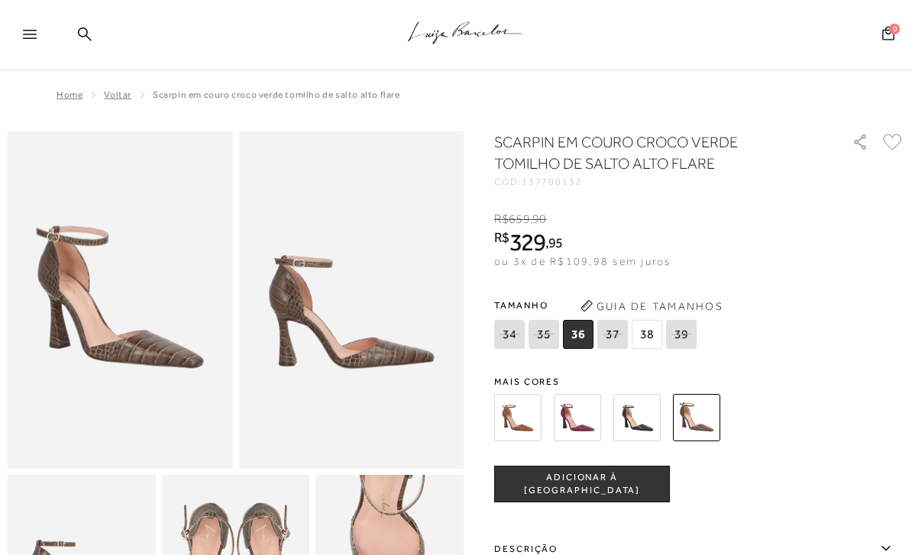 The width and height of the screenshot is (912, 555). What do you see at coordinates (597, 305) in the screenshot?
I see `span: Tamanho` at bounding box center [597, 305].